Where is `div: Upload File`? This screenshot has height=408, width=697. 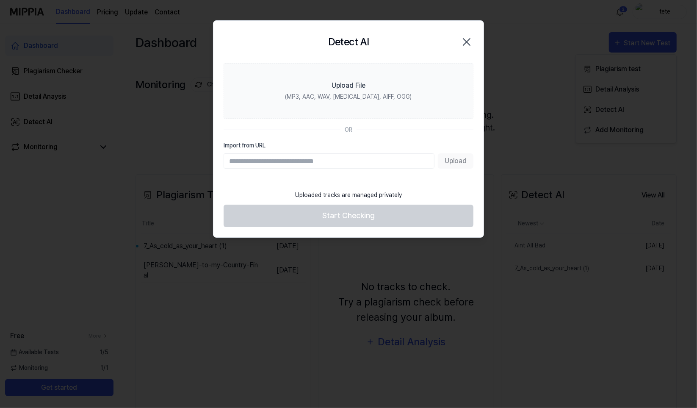 div: Upload File is located at coordinates (349, 86).